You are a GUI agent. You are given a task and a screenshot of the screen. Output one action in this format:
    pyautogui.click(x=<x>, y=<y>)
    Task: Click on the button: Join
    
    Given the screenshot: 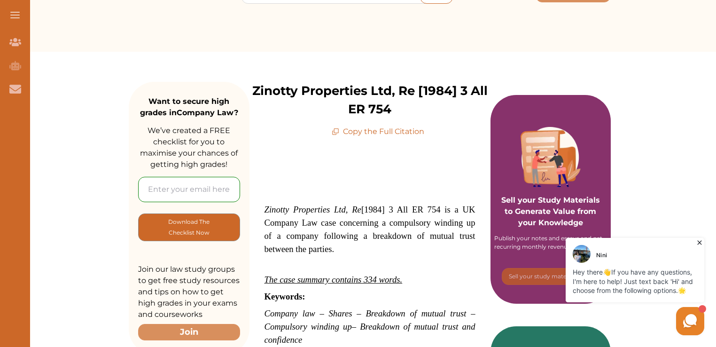 What is the action you would take?
    pyautogui.click(x=189, y=332)
    